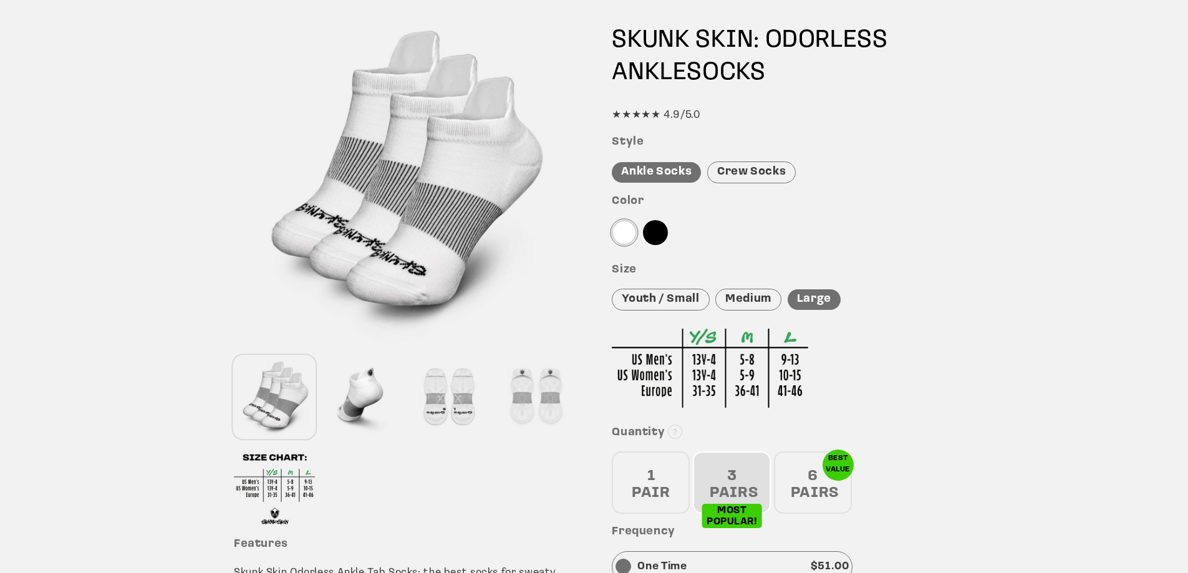  Describe the element at coordinates (782, 142) in the screenshot. I see `h3: Style` at that location.